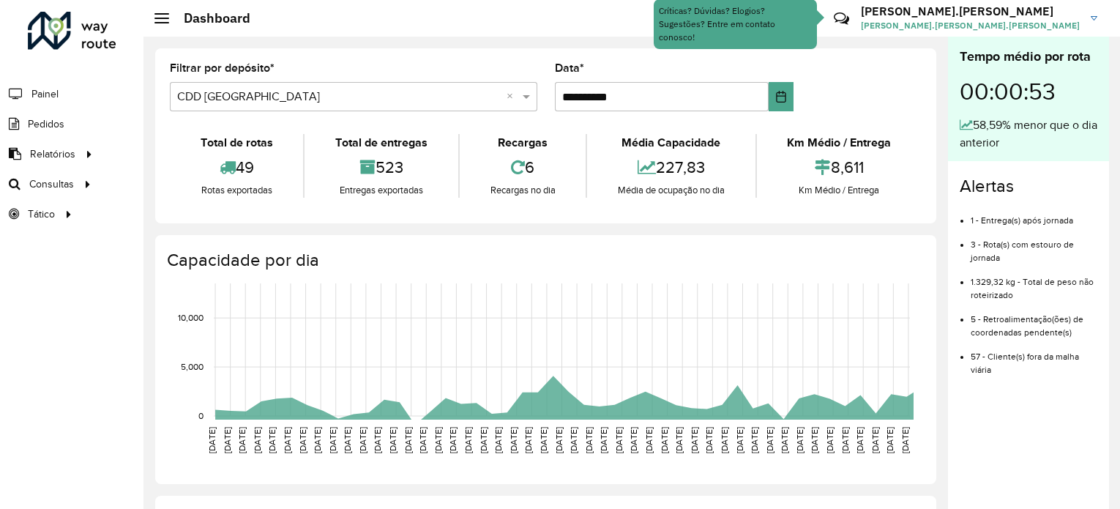  What do you see at coordinates (523, 190) in the screenshot?
I see `div: Recargas no dia` at bounding box center [523, 190].